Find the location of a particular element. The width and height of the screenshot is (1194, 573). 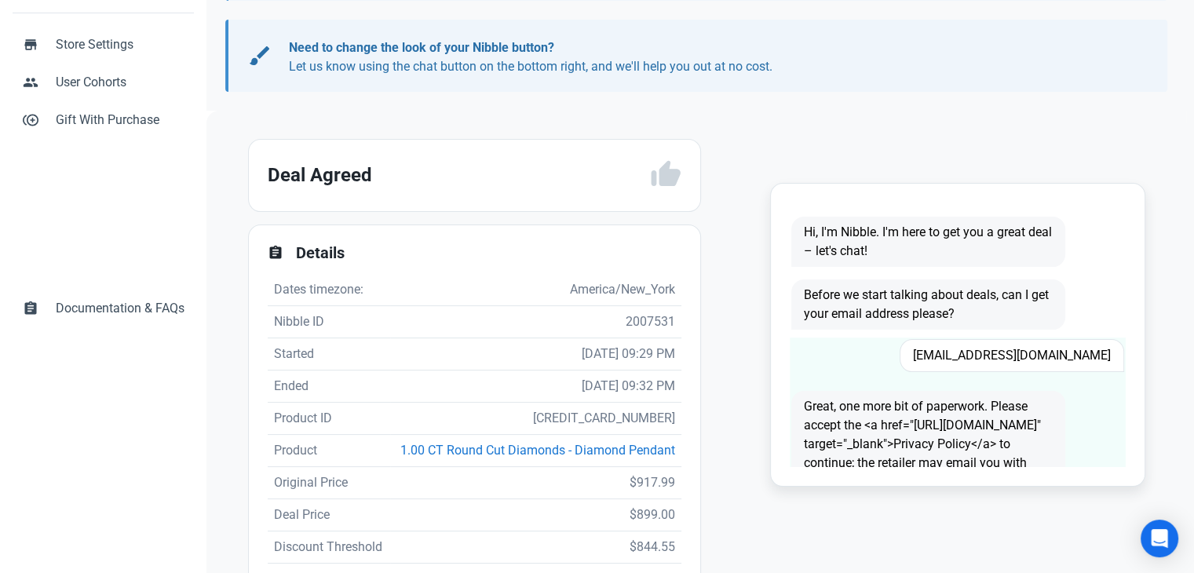

td: Dates timezone: is located at coordinates (329, 290).